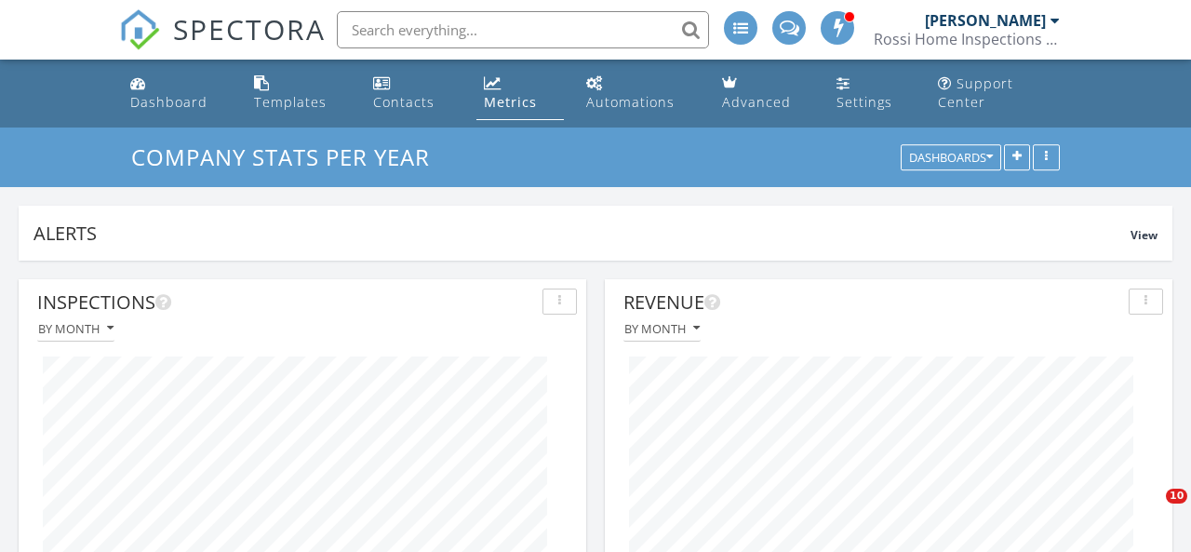 The image size is (1191, 552). Describe the element at coordinates (951, 158) in the screenshot. I see `button: Dashboards` at that location.